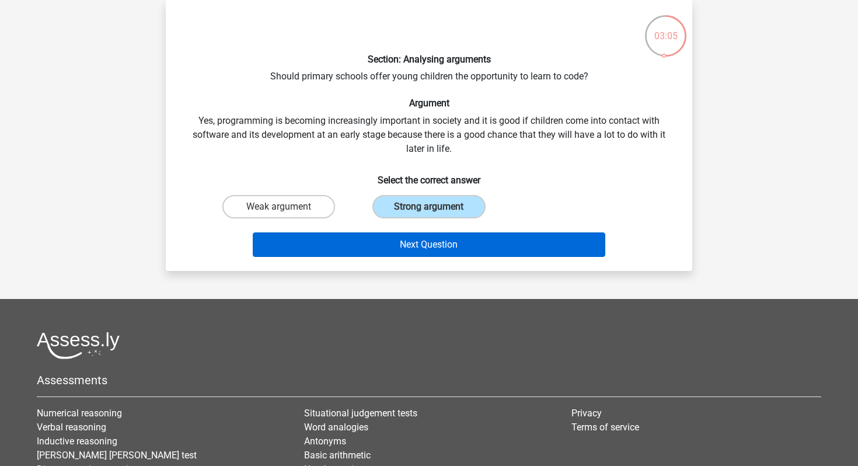 The width and height of the screenshot is (858, 466). I want to click on a: Verbal reasoning, so click(71, 427).